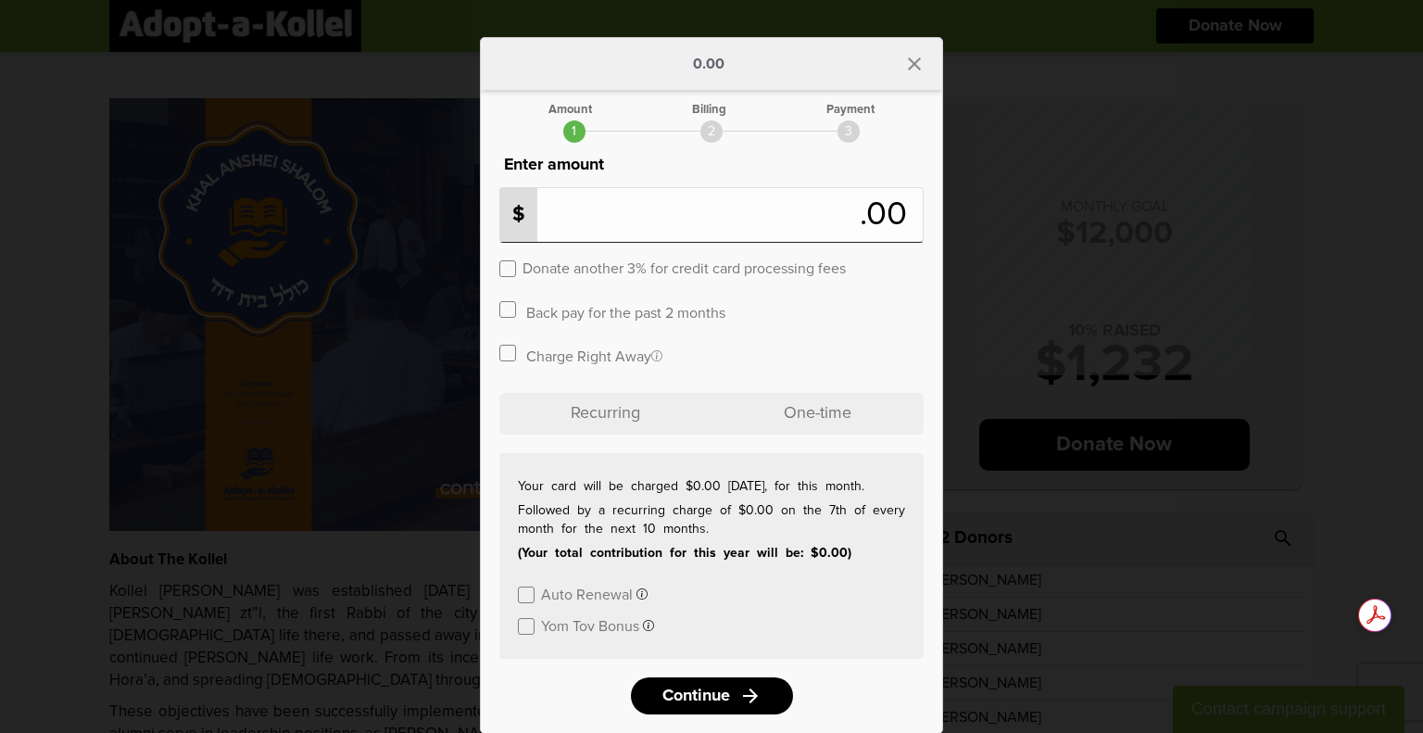  Describe the element at coordinates (605, 413) in the screenshot. I see `p: Recurring` at that location.